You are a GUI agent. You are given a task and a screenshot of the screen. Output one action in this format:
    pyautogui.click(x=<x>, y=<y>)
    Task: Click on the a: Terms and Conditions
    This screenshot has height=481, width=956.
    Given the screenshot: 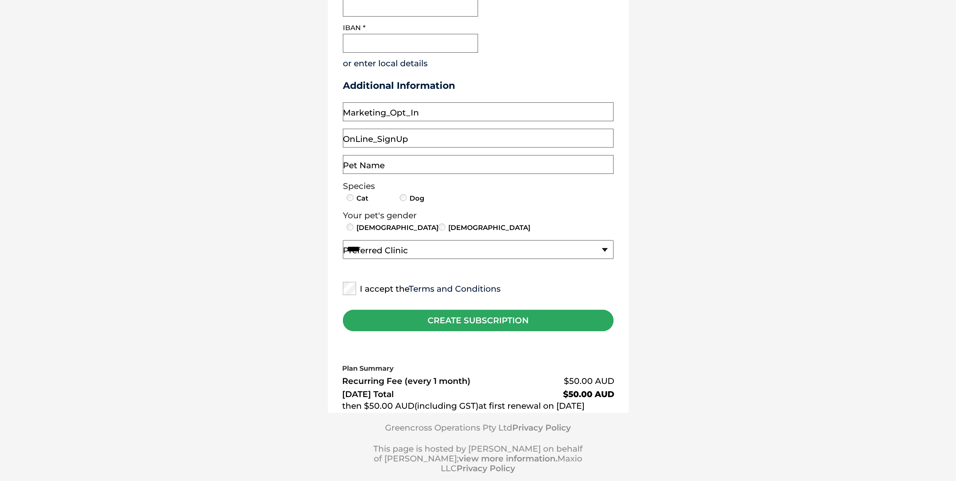 What is the action you would take?
    pyautogui.click(x=454, y=289)
    